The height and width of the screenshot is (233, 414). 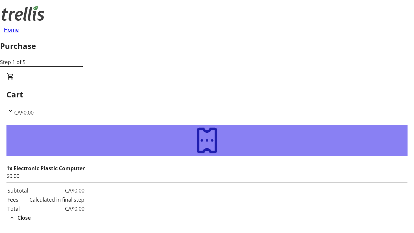 I want to click on td: Fees, so click(x=18, y=199).